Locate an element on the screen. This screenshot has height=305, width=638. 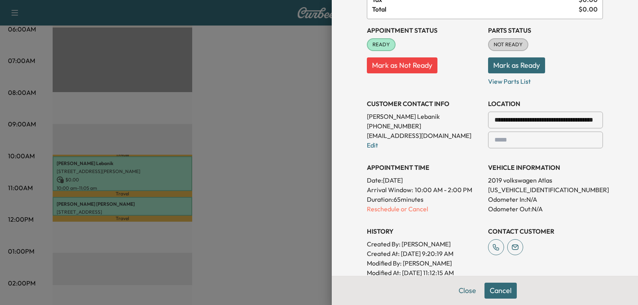
h3: History is located at coordinates (424, 231).